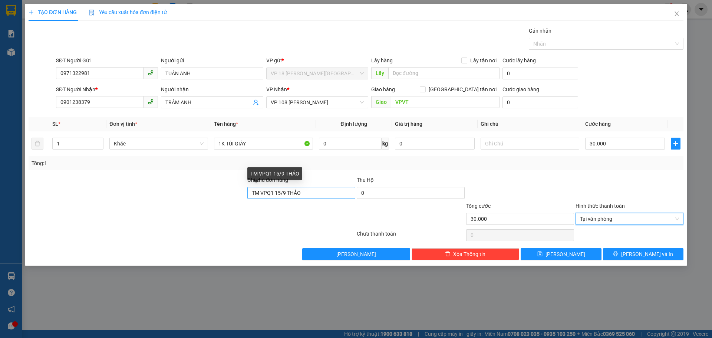 Image resolution: width=712 pixels, height=338 pixels. I want to click on span: close, so click(677, 14).